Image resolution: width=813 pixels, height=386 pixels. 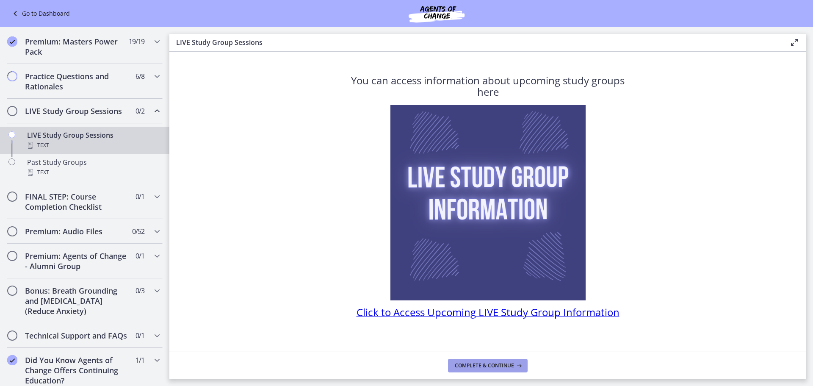 I want to click on h2: FINAL STEP: Course Completion Checklist, so click(x=77, y=202).